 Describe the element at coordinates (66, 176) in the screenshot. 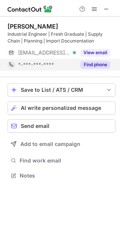

I see `span: Notes` at that location.